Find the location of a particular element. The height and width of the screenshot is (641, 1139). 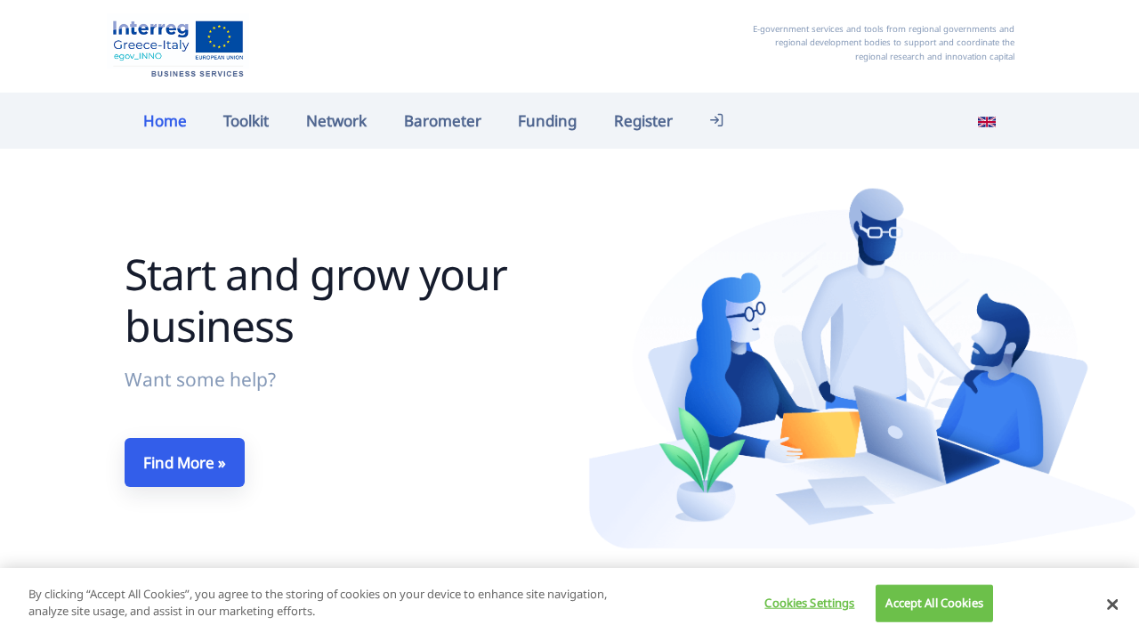

a: Find More » is located at coordinates (184, 462).